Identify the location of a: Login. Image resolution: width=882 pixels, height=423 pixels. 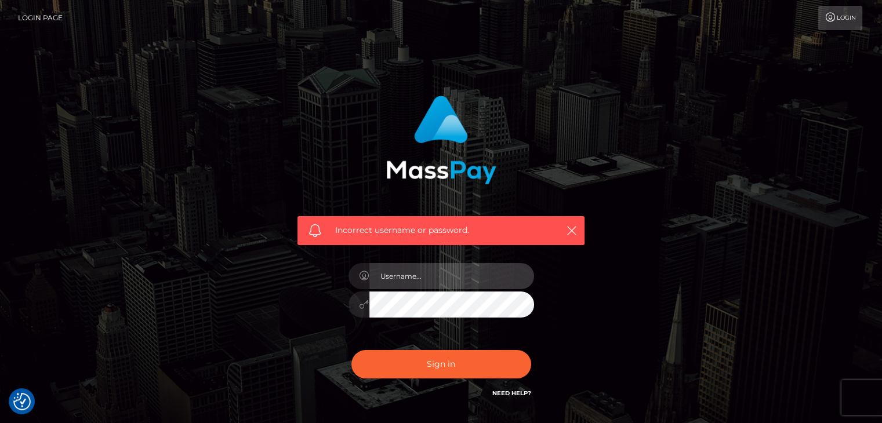
(840, 18).